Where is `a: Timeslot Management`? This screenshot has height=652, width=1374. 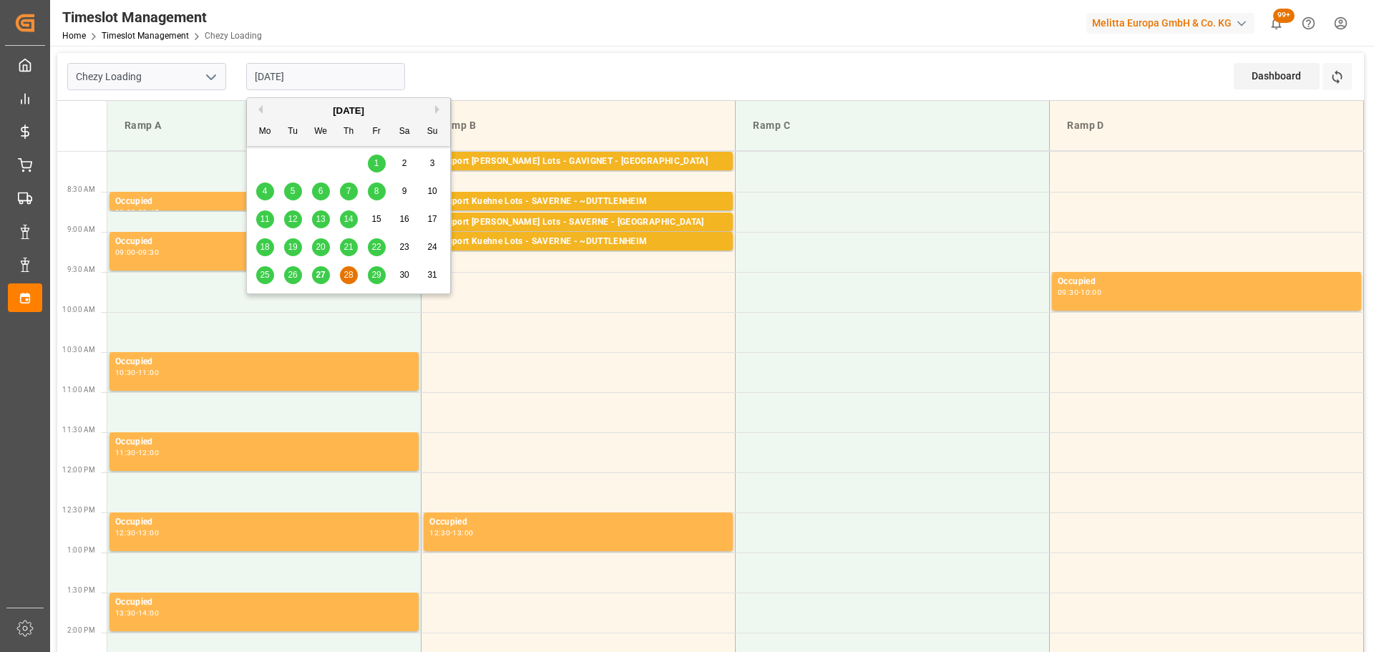 a: Timeslot Management is located at coordinates (145, 36).